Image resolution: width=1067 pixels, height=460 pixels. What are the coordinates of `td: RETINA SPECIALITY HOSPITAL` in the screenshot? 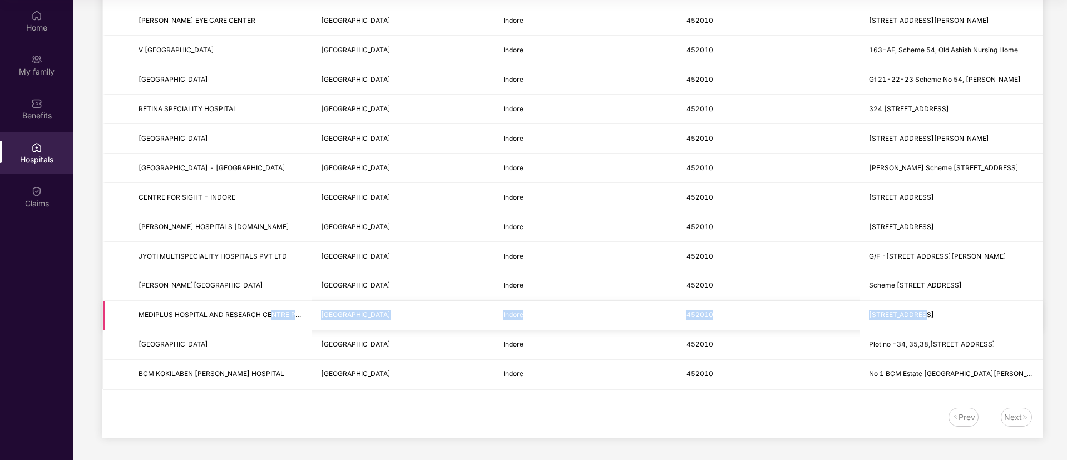 It's located at (221, 109).